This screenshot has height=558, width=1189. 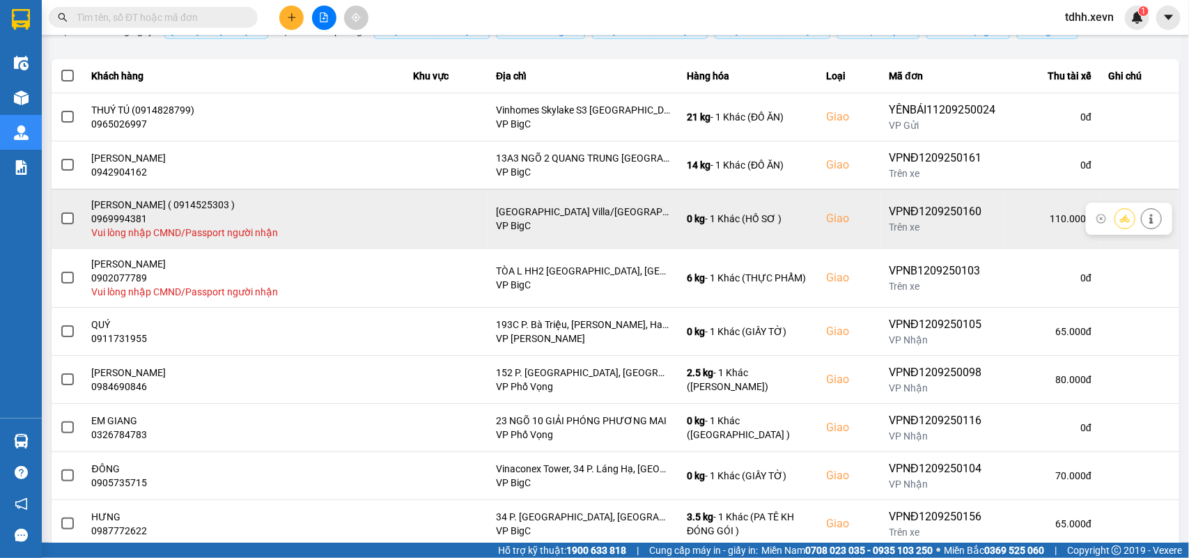 What do you see at coordinates (942, 469) in the screenshot?
I see `div: VPNĐ1209250104` at bounding box center [942, 469].